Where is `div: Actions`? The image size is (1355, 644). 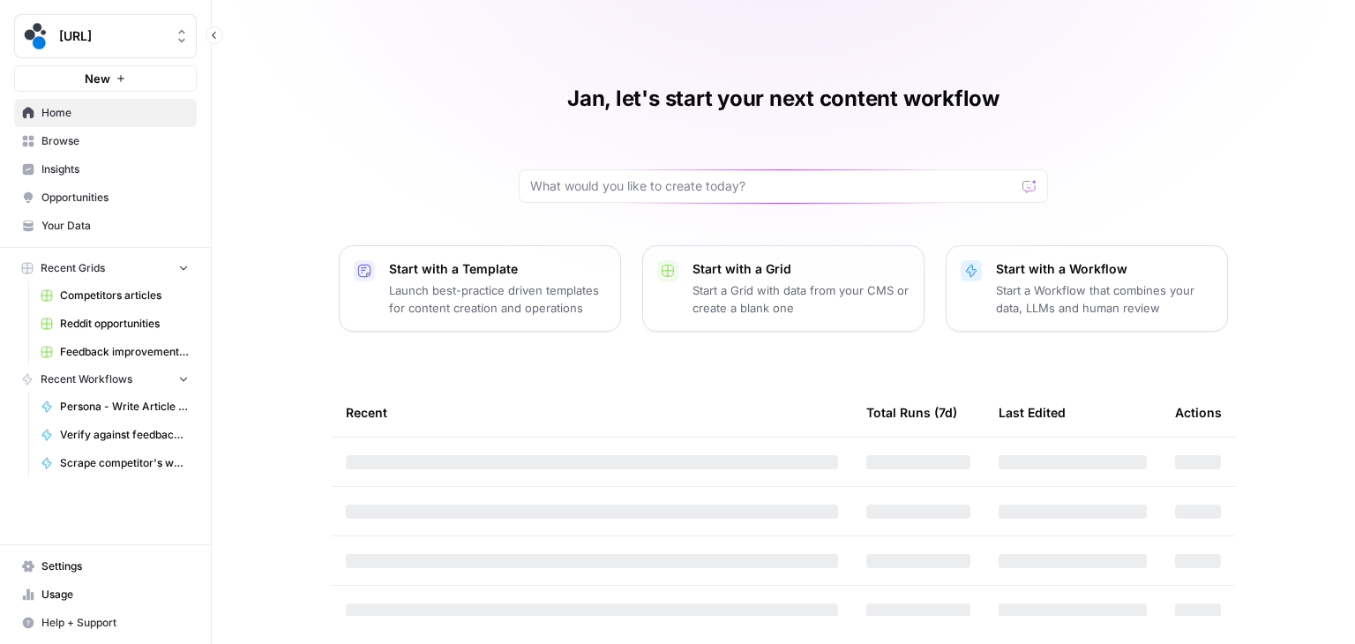
div: Actions is located at coordinates (1198, 412).